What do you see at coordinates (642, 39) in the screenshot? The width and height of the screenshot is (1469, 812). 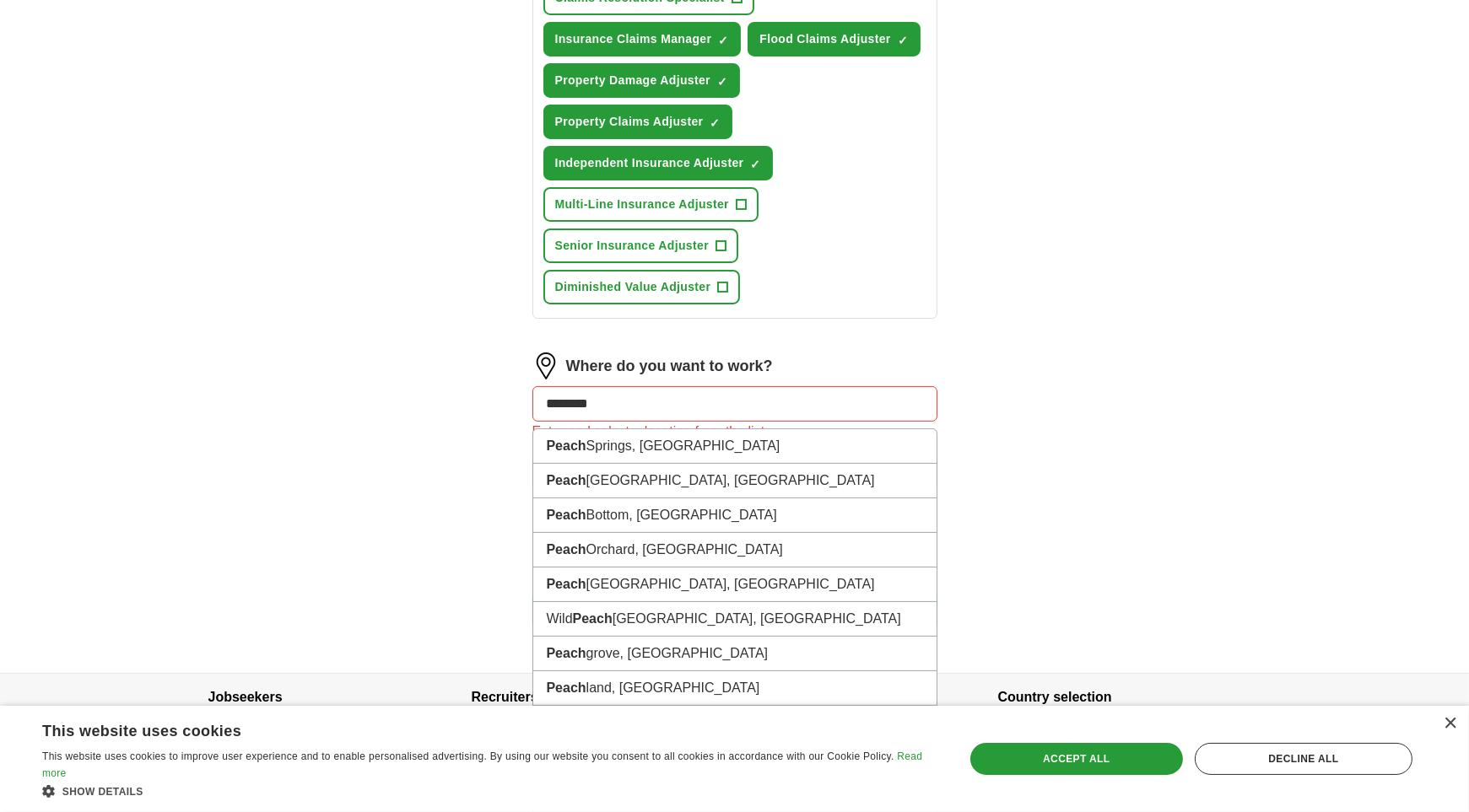 I see `button: Insurance Claims Manager✓` at bounding box center [642, 39].